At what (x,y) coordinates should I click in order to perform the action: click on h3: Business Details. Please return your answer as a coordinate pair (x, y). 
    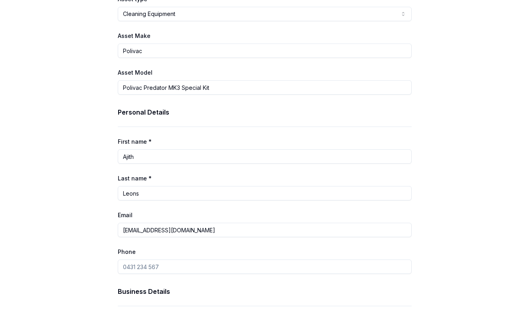
    Looking at the image, I should click on (265, 292).